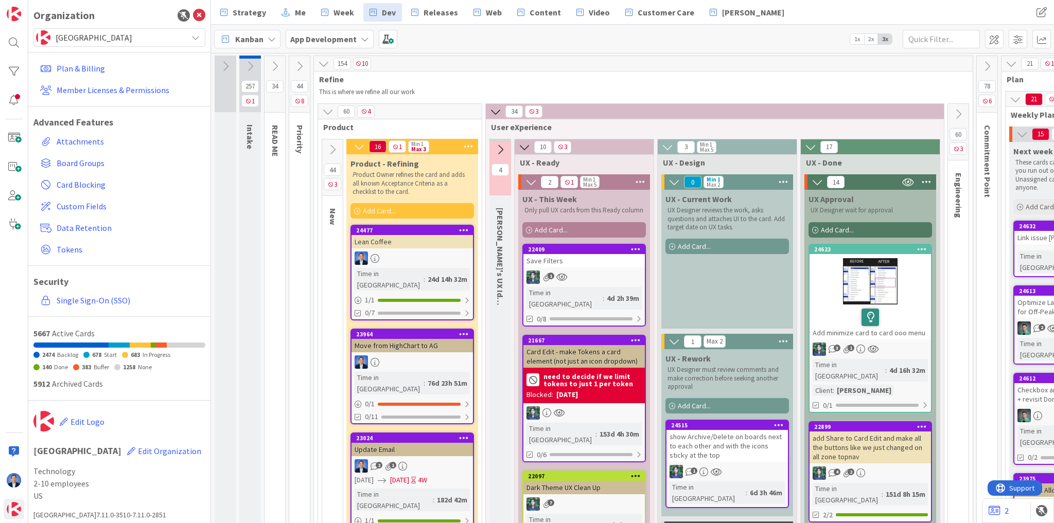 Image resolution: width=1054 pixels, height=523 pixels. Describe the element at coordinates (371, 417) in the screenshot. I see `span: 0/11` at that location.